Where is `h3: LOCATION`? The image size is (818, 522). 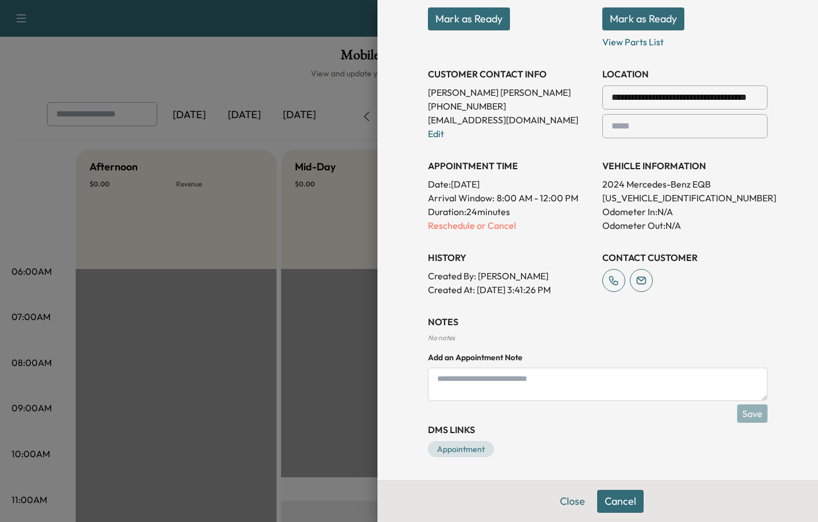 h3: LOCATION is located at coordinates (685, 74).